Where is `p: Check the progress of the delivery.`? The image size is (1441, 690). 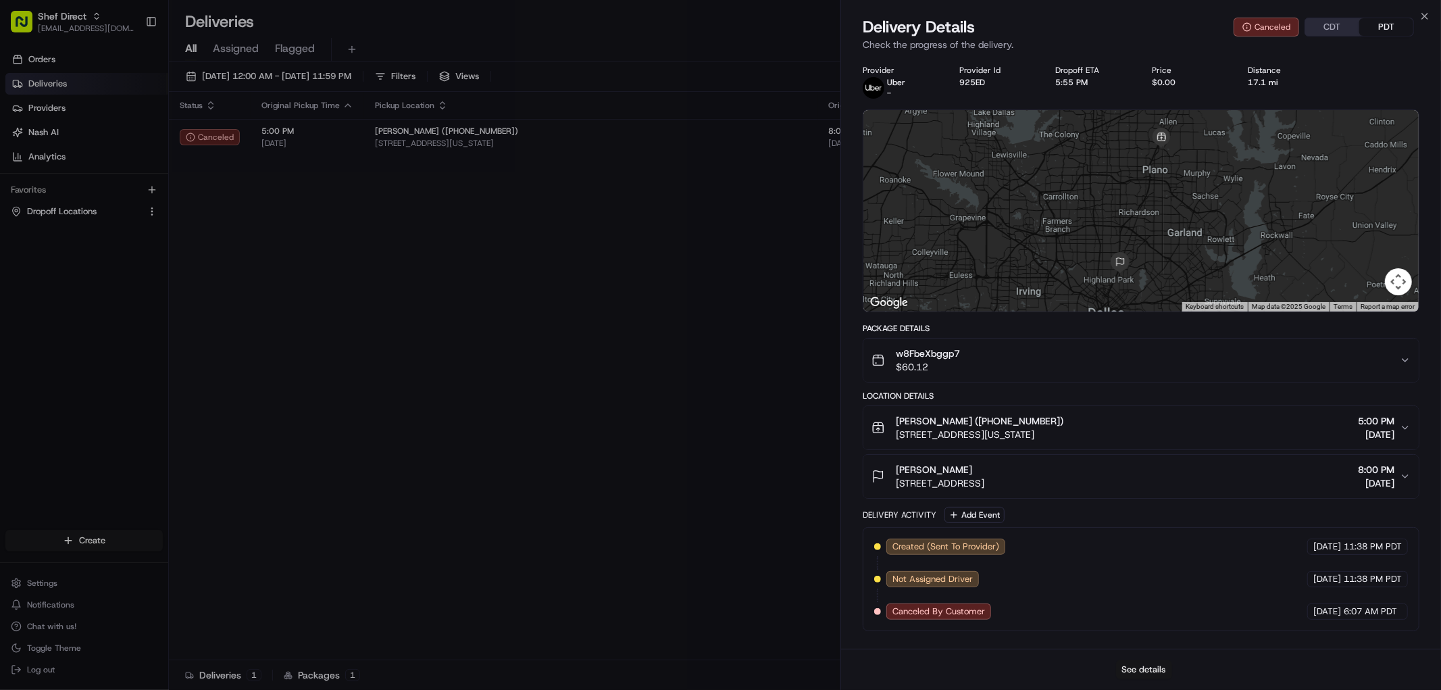 p: Check the progress of the delivery. is located at coordinates (1141, 45).